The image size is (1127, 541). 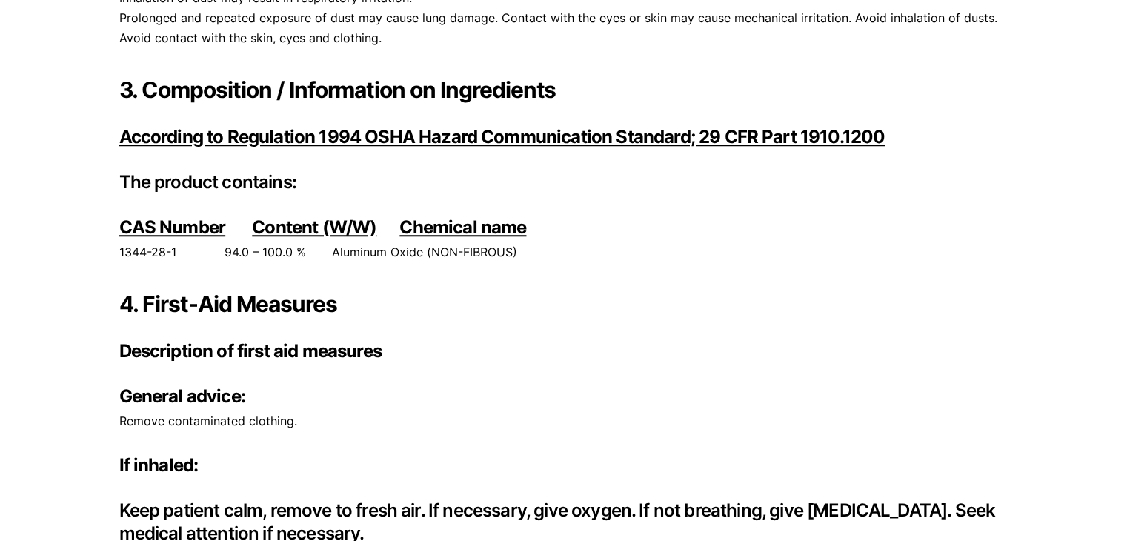 What do you see at coordinates (250, 351) in the screenshot?
I see `strong: Description of first aid measures` at bounding box center [250, 351].